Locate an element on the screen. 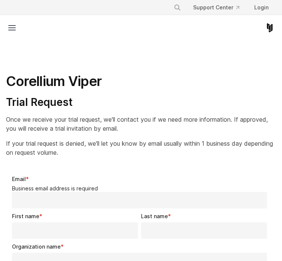  a: Support Center is located at coordinates (216, 8).